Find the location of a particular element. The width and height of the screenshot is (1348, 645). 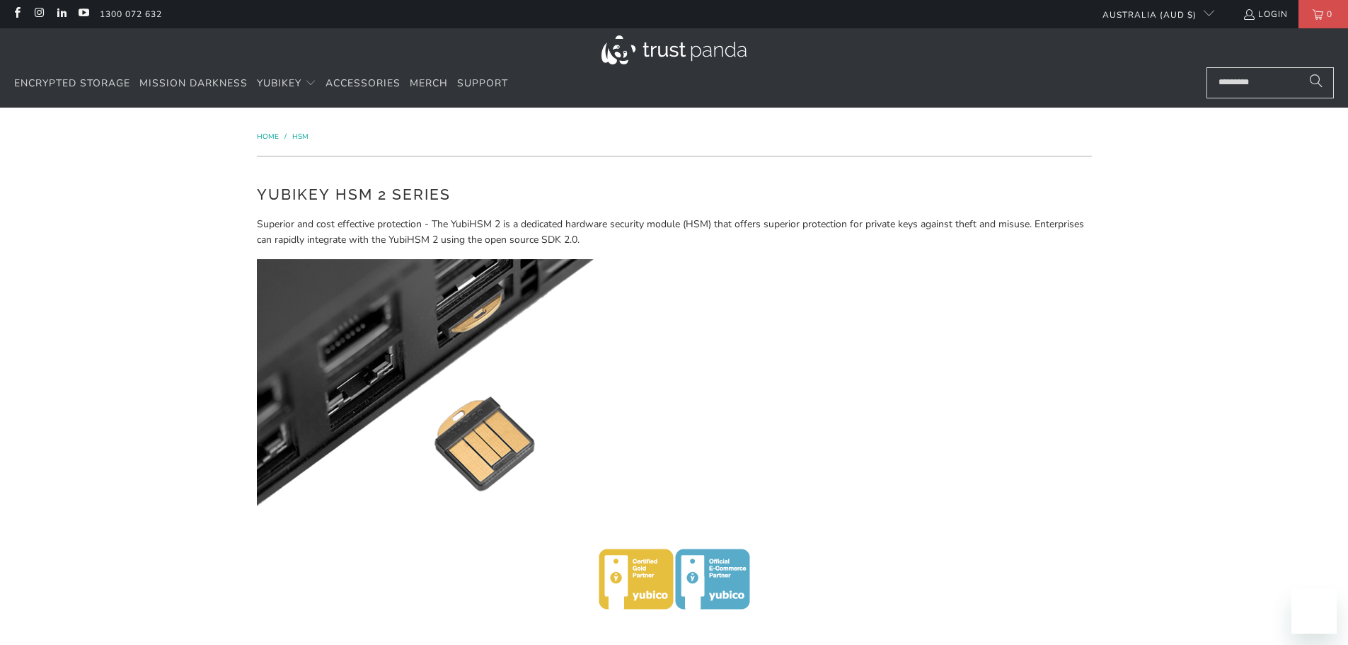

nav: Translation missing: en.navigation.header.main_nav is located at coordinates (261, 84).